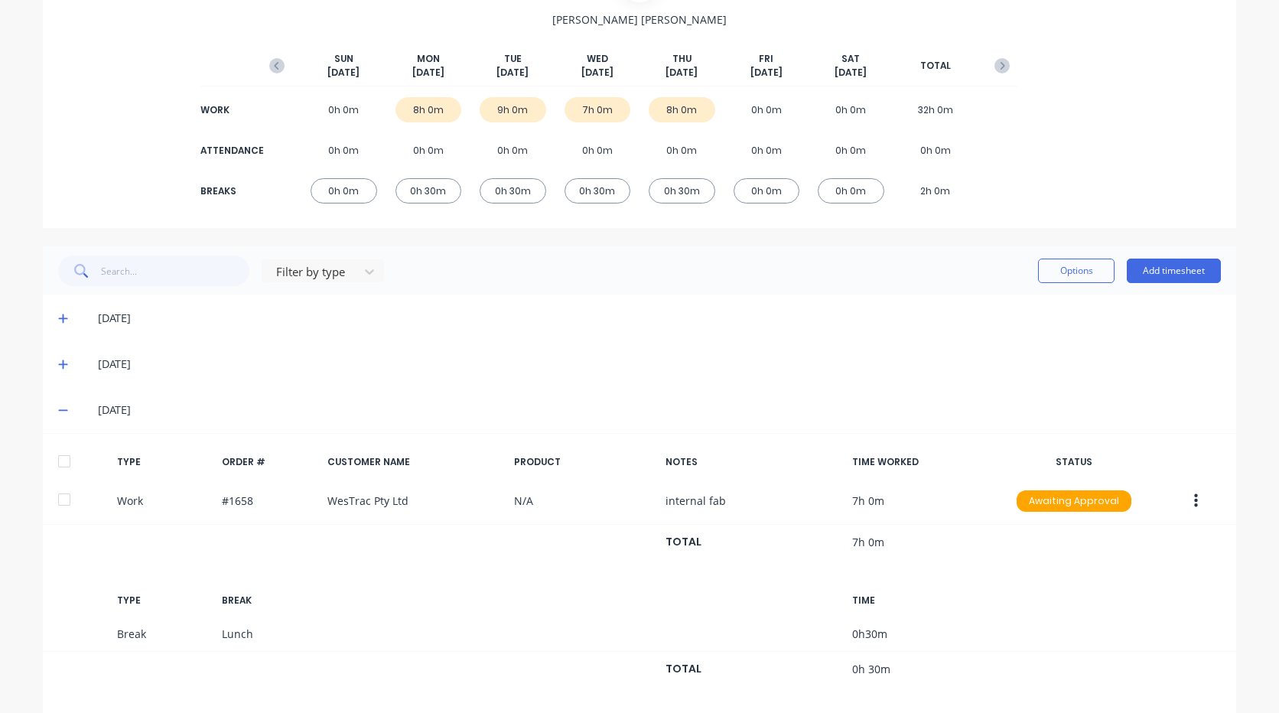 The width and height of the screenshot is (1279, 713). I want to click on button: Options, so click(1076, 271).